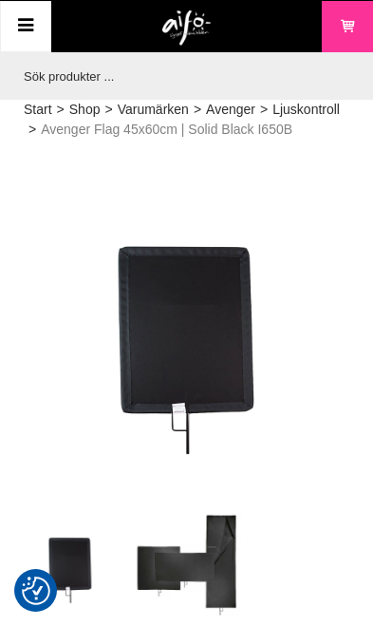 Image resolution: width=373 pixels, height=626 pixels. I want to click on img: Revisit consent button, so click(36, 591).